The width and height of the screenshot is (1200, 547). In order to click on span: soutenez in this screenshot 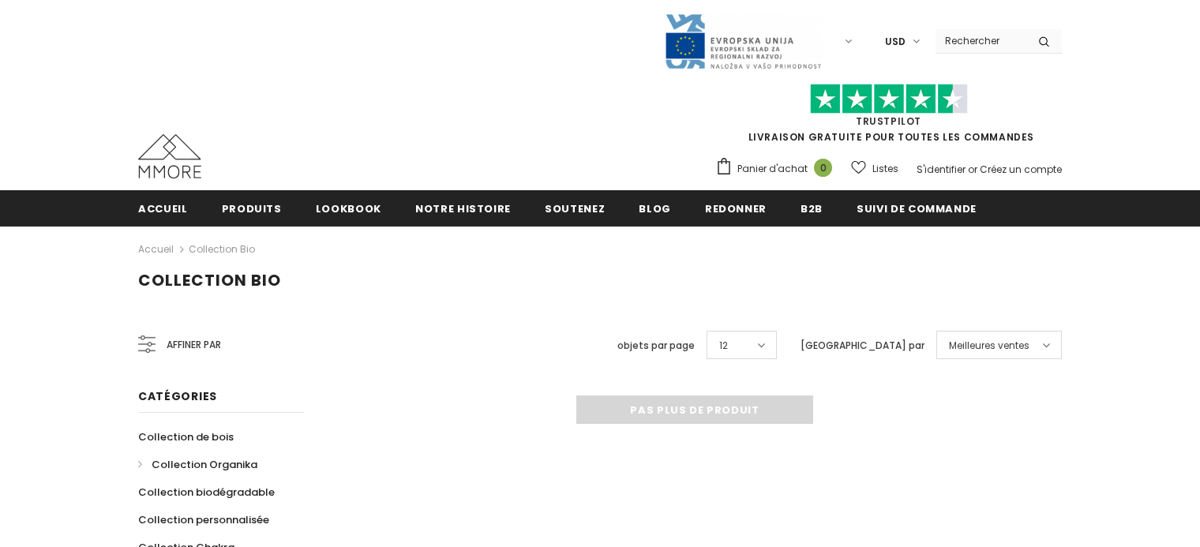, I will do `click(575, 208)`.